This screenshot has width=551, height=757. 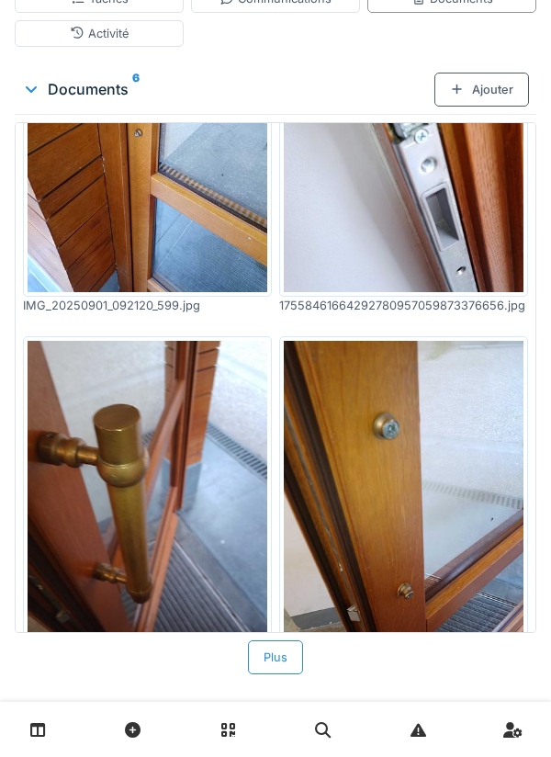 I want to click on sup: 6, so click(x=136, y=89).